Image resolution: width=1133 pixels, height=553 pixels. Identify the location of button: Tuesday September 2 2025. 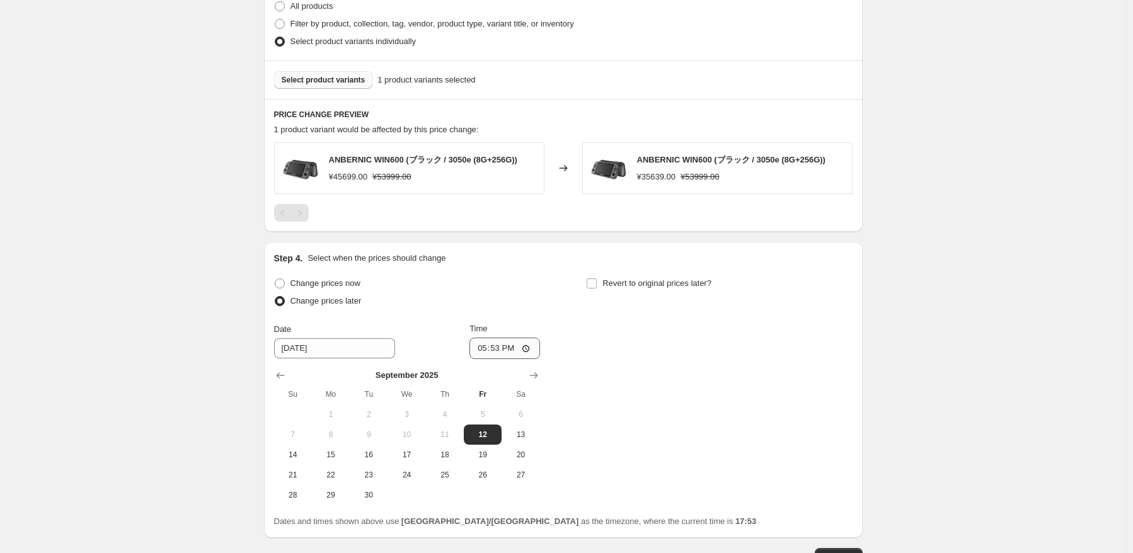
(369, 415).